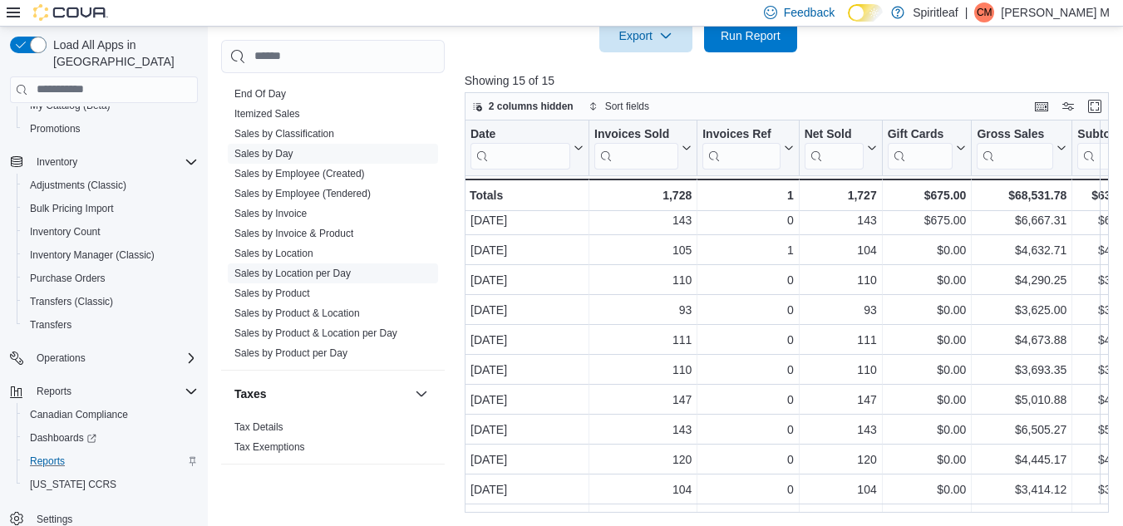 The height and width of the screenshot is (526, 1123). I want to click on a: Sales by Employee (Tendered), so click(303, 193).